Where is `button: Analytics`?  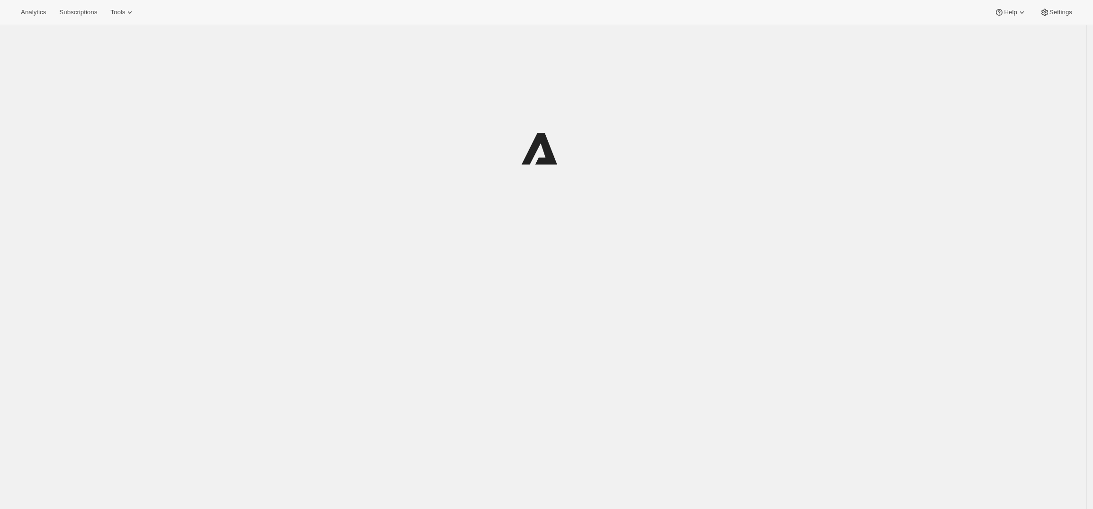
button: Analytics is located at coordinates (33, 12).